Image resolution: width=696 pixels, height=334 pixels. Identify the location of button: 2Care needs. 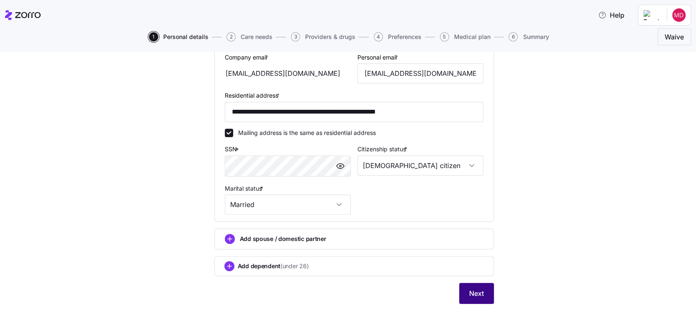
(250, 37).